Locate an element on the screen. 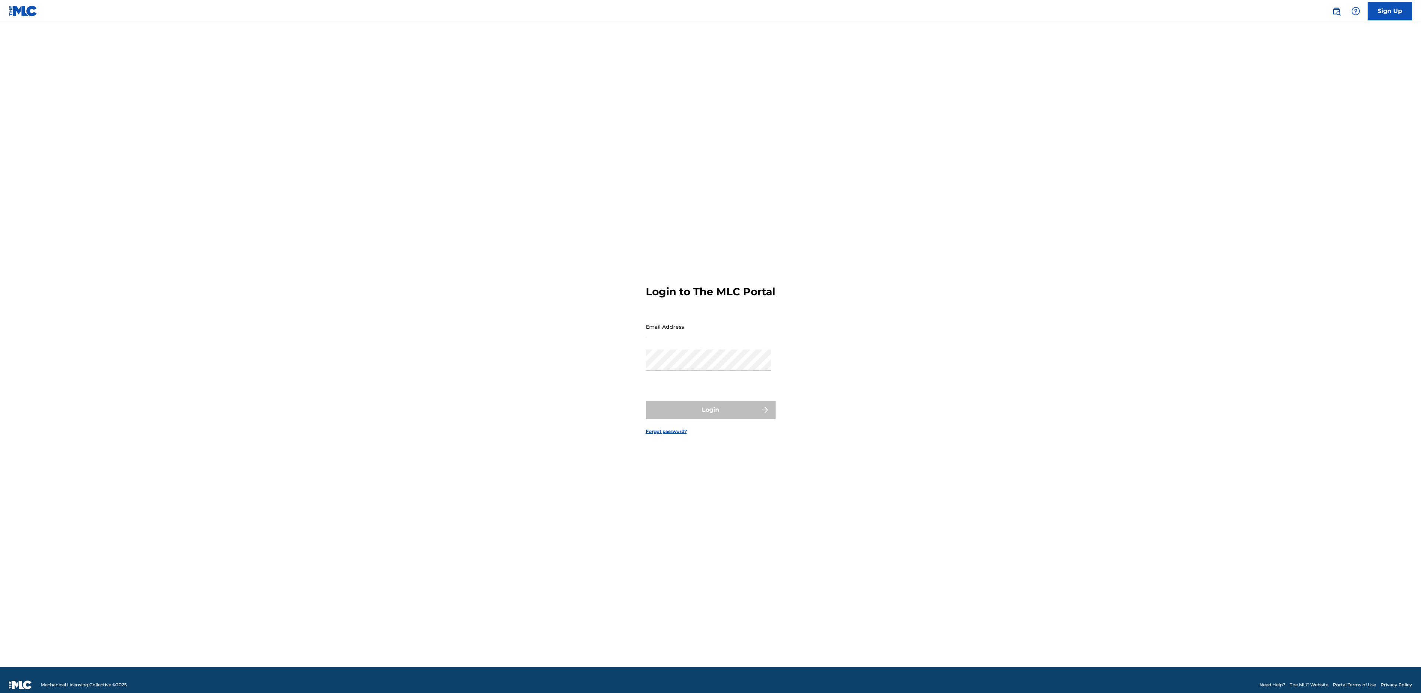 This screenshot has width=1421, height=693. a: Forgot password? is located at coordinates (666, 431).